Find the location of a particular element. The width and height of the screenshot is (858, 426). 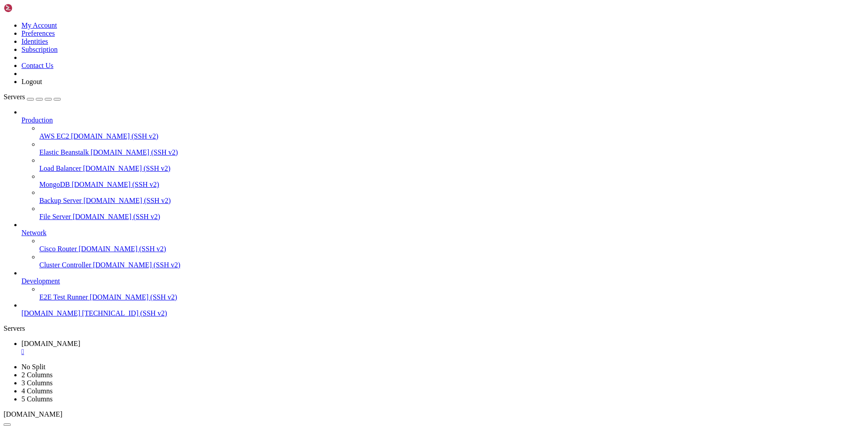

x-row: just raised the bar for easy, resilient and secure K8s cluster deployment. is located at coordinates (373, 113).